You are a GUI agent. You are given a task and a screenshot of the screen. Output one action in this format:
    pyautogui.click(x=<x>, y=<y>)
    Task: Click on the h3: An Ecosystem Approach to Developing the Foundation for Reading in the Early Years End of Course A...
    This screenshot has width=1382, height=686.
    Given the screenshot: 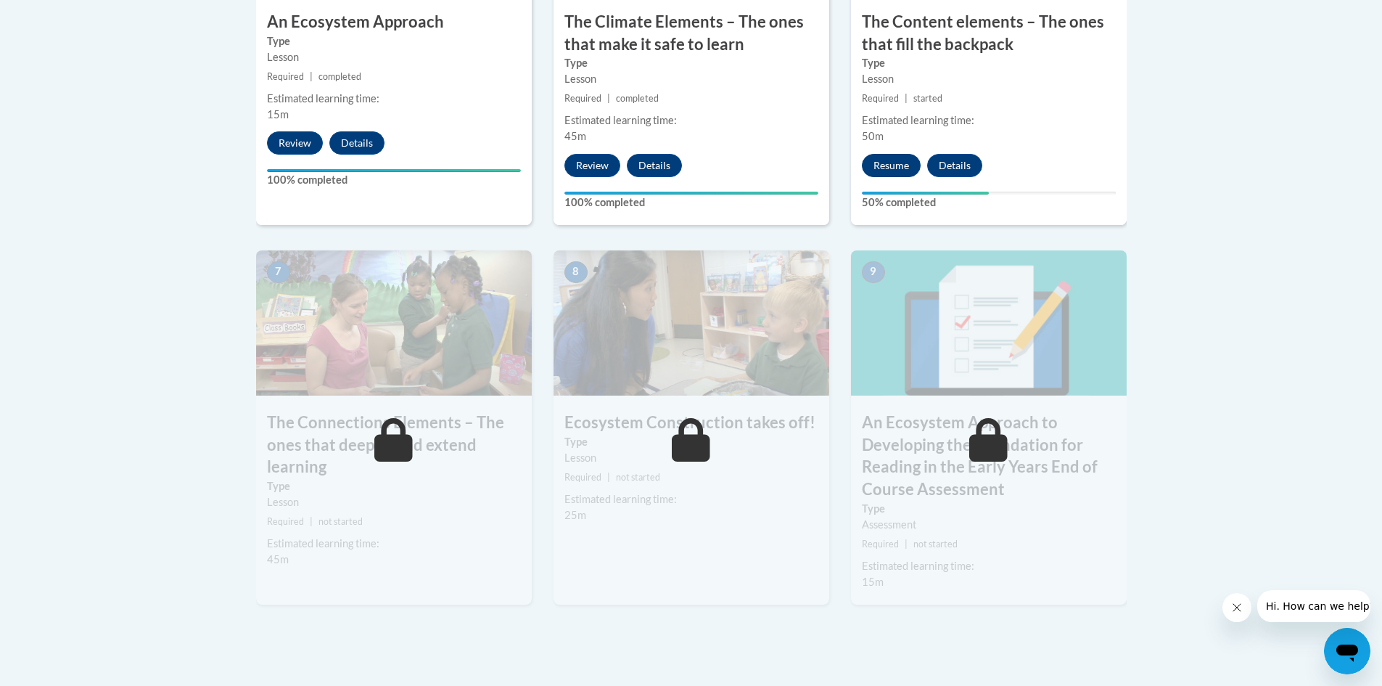 What is the action you would take?
    pyautogui.click(x=989, y=456)
    